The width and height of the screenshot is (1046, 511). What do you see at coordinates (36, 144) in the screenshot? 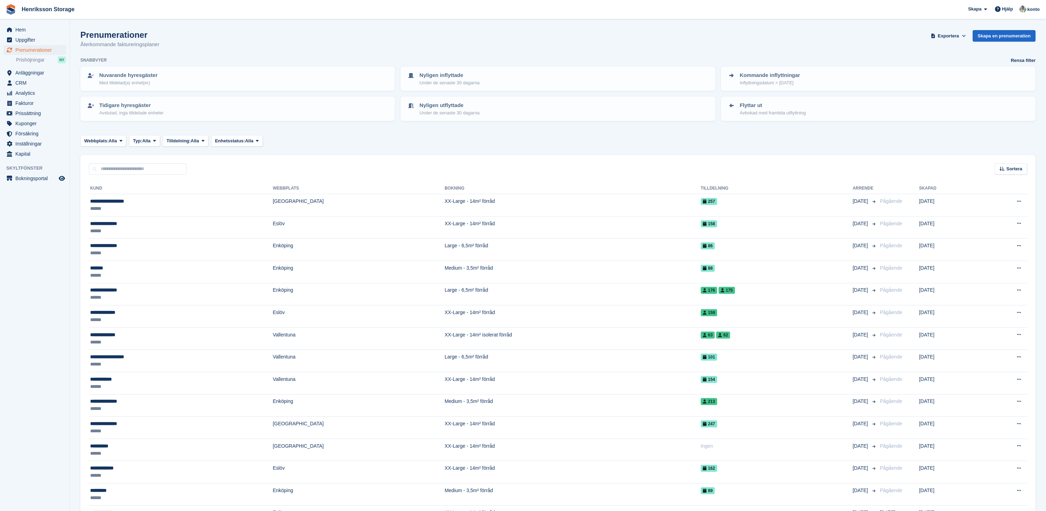
I see `span: Inställningar` at bounding box center [36, 144].